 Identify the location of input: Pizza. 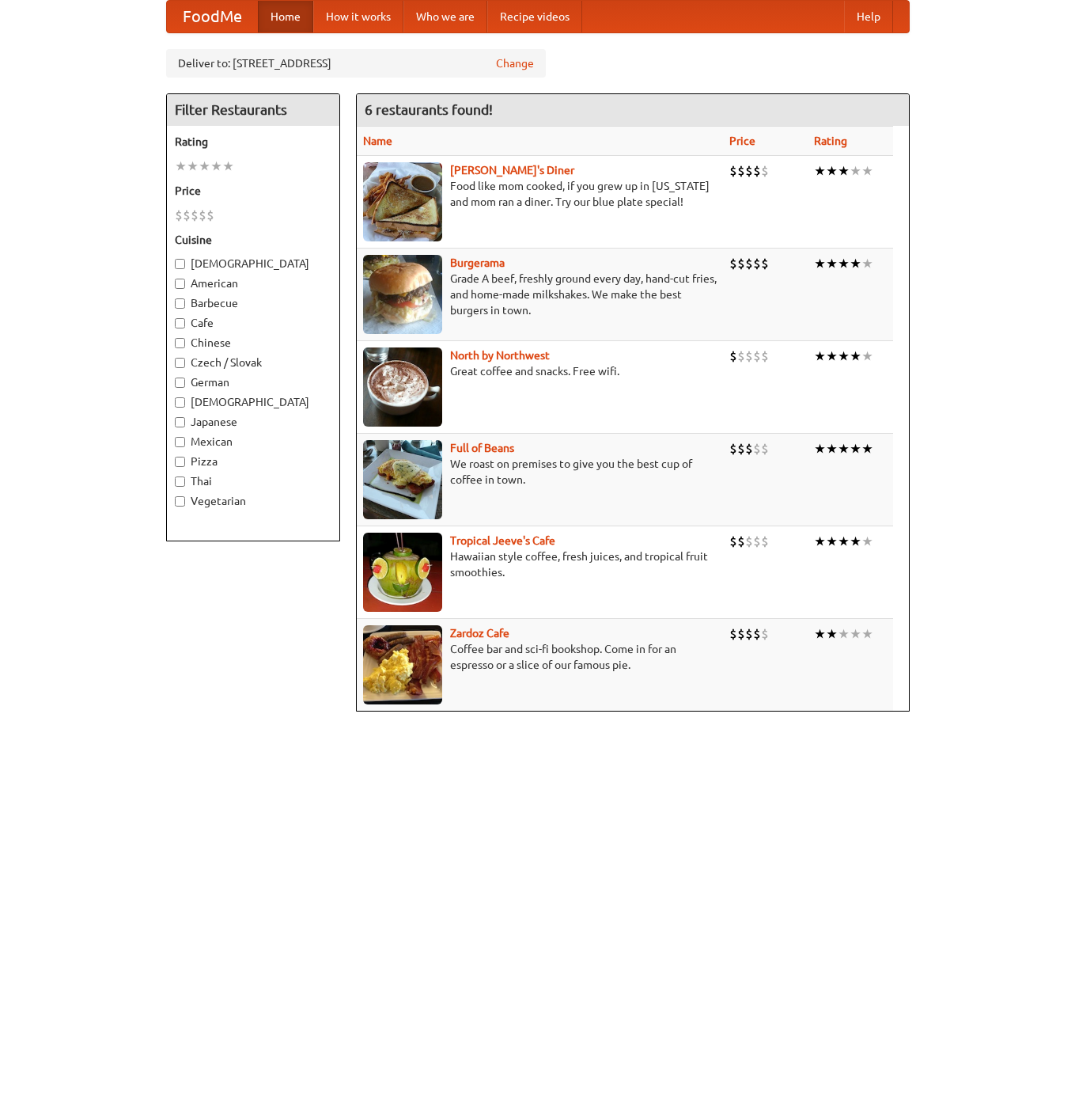
(179, 461).